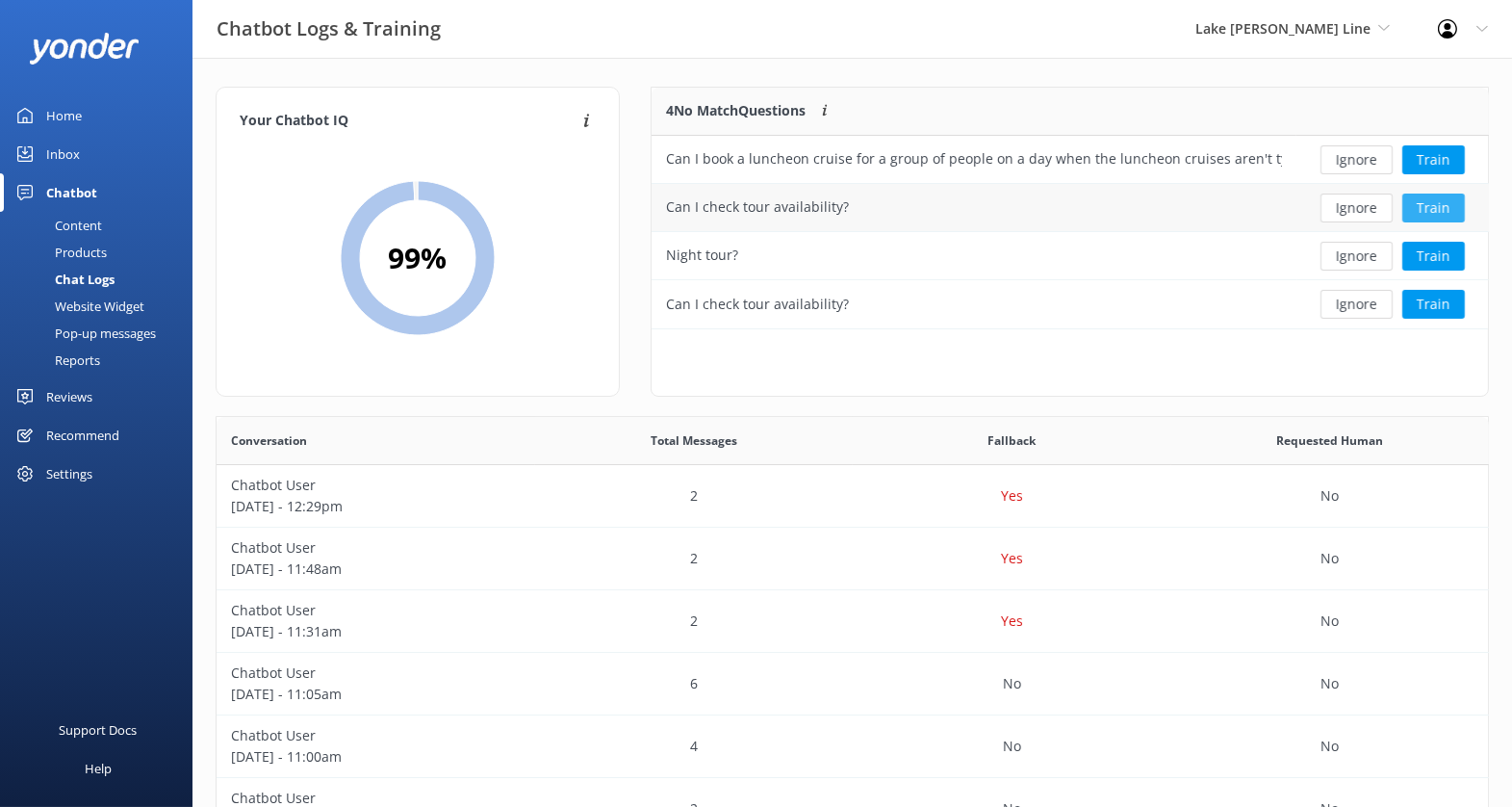 The height and width of the screenshot is (807, 1512). What do you see at coordinates (59, 252) in the screenshot?
I see `div: Products` at bounding box center [59, 252].